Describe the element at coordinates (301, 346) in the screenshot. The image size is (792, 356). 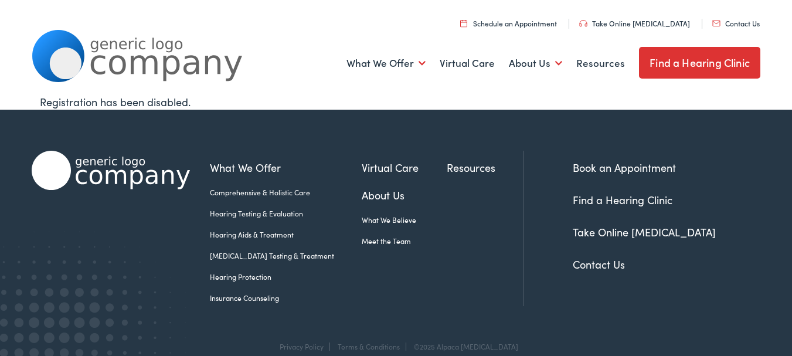
I see `a: Privacy Policy` at that location.